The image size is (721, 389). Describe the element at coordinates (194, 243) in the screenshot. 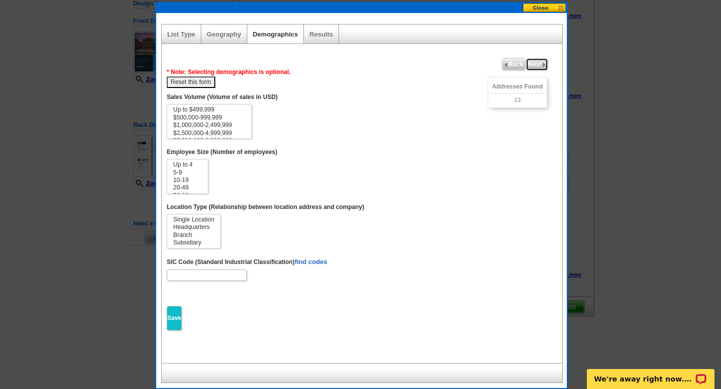

I see `option: Subsidiary` at that location.